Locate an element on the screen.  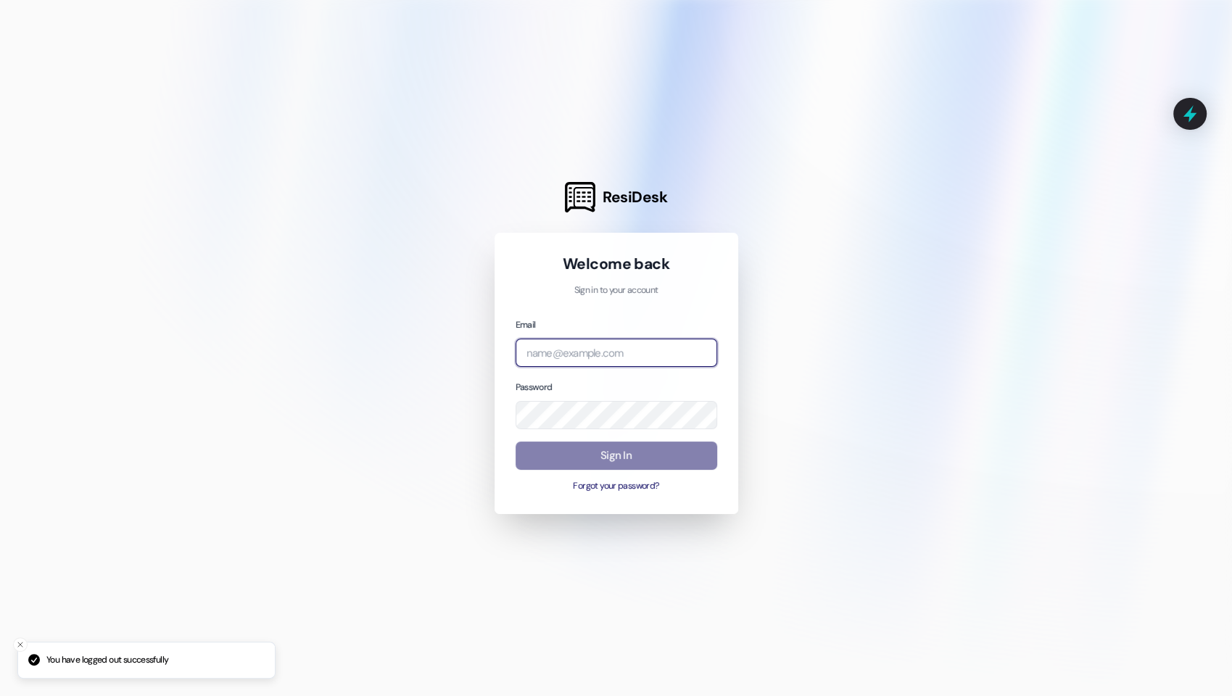
h1: Welcome back is located at coordinates (616, 264).